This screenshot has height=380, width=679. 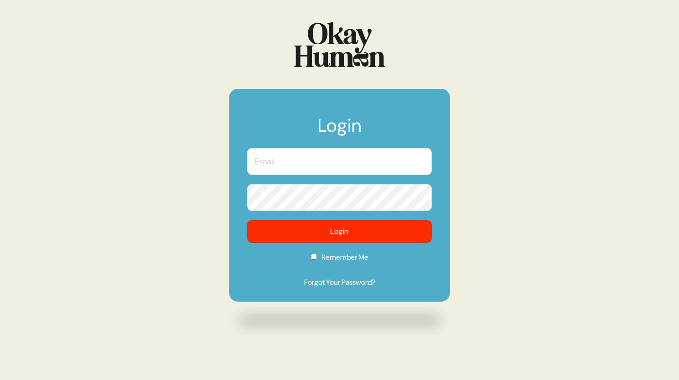 I want to click on input: Remember Me, so click(x=314, y=257).